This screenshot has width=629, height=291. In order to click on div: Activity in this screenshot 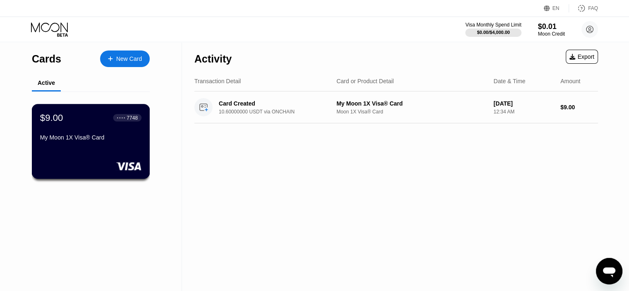, I will do `click(213, 59)`.